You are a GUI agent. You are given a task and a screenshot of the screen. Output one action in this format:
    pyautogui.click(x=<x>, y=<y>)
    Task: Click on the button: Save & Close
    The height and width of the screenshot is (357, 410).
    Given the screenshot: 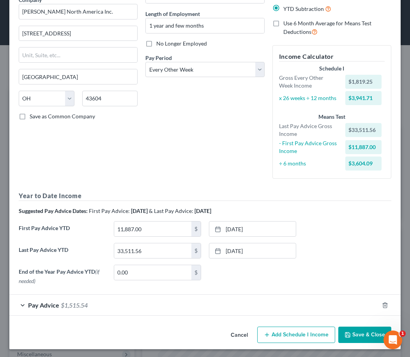 What is the action you would take?
    pyautogui.click(x=365, y=335)
    